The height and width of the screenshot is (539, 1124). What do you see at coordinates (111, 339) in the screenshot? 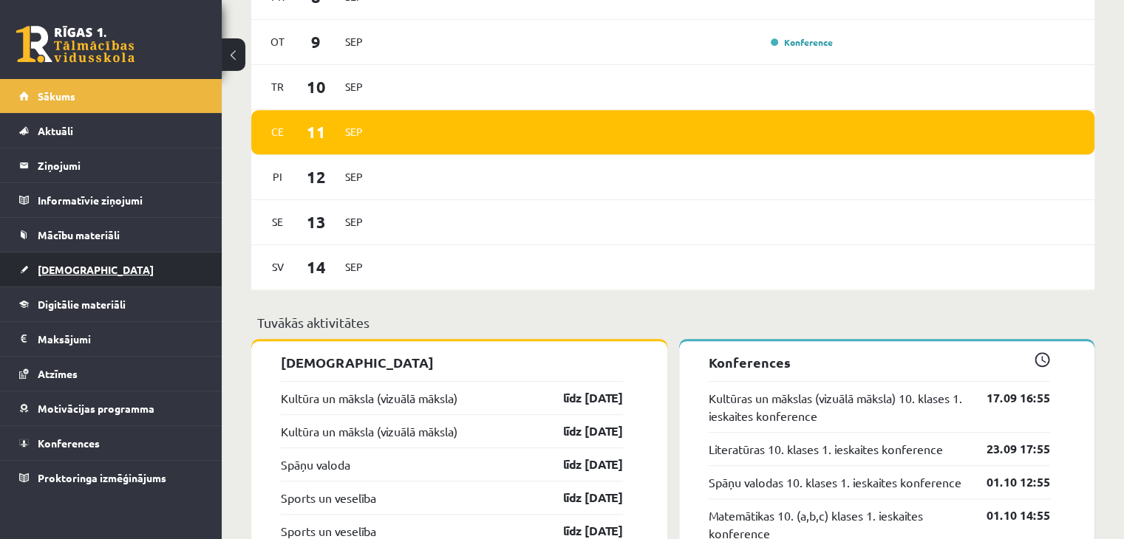
I see `a: Maksājumi` at bounding box center [111, 339].